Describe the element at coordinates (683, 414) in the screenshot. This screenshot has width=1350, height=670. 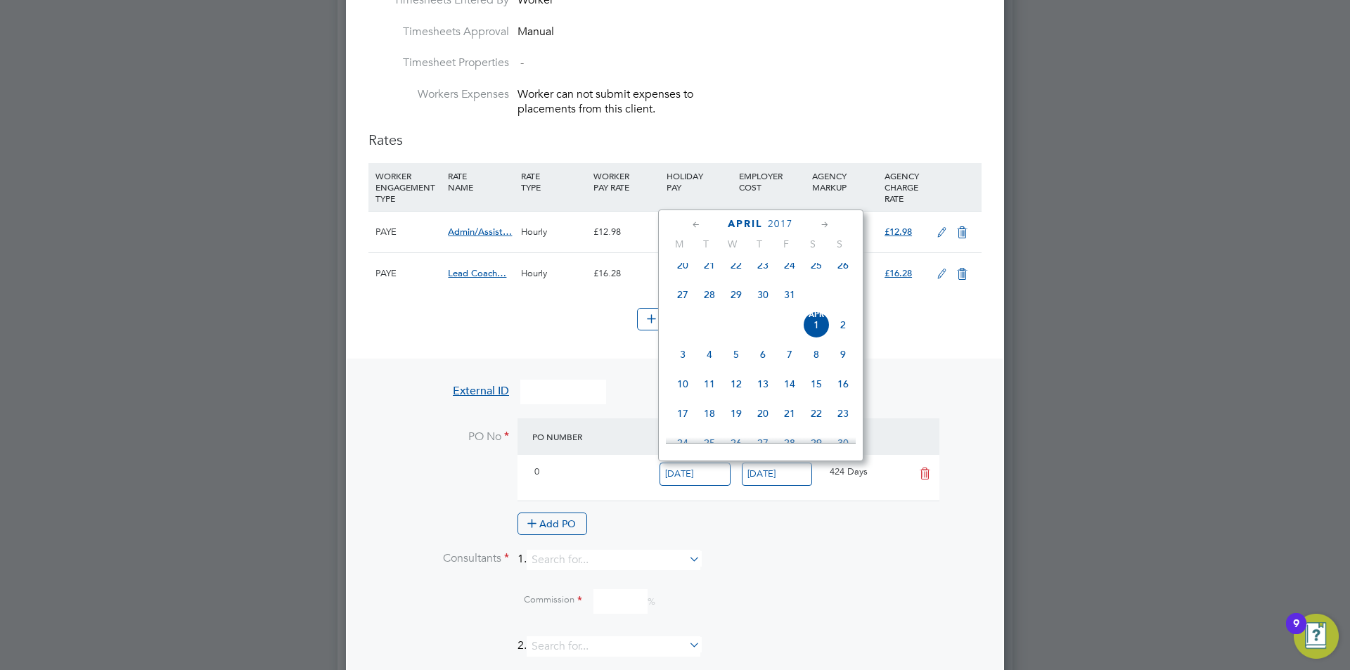
I see `span: 17` at that location.